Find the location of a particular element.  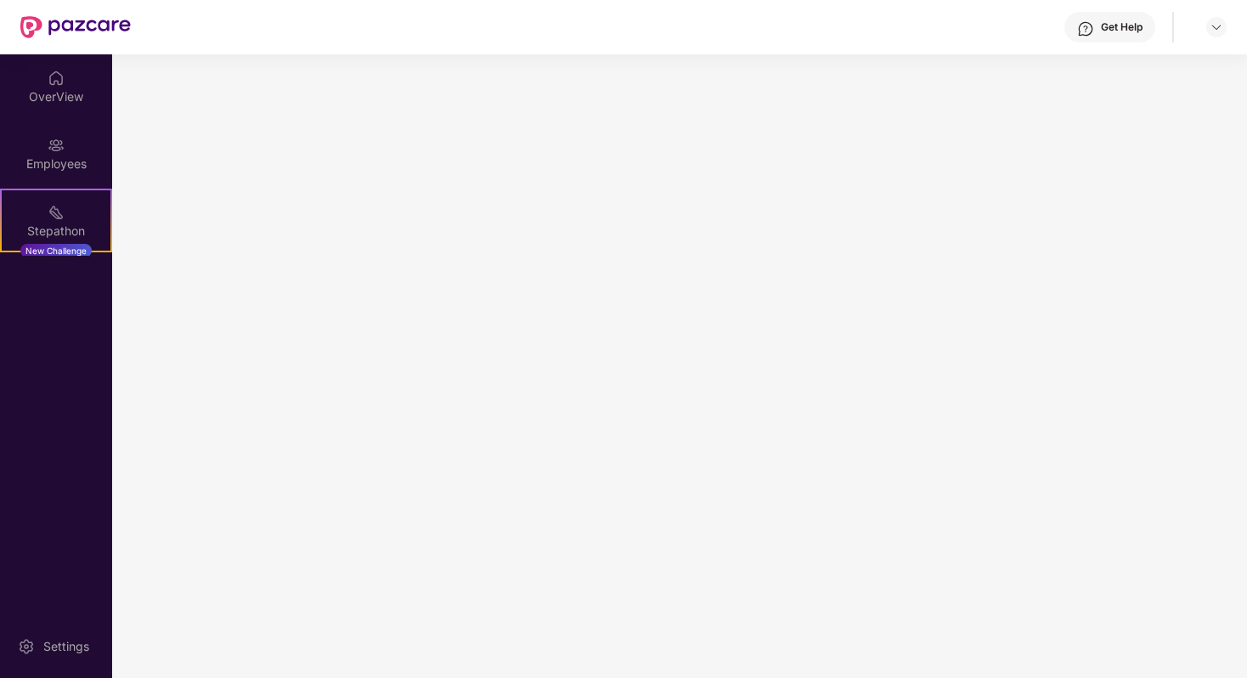

img: svg+xml;base64,PHN2ZyBpZD0iRHJvcGRvd24tMzJ4MzIiIHhtbG5zPSJodHRwOi8vd3d3LnczLm9yZy8yMDAwL3N2ZyIgd2... is located at coordinates (1216, 27).